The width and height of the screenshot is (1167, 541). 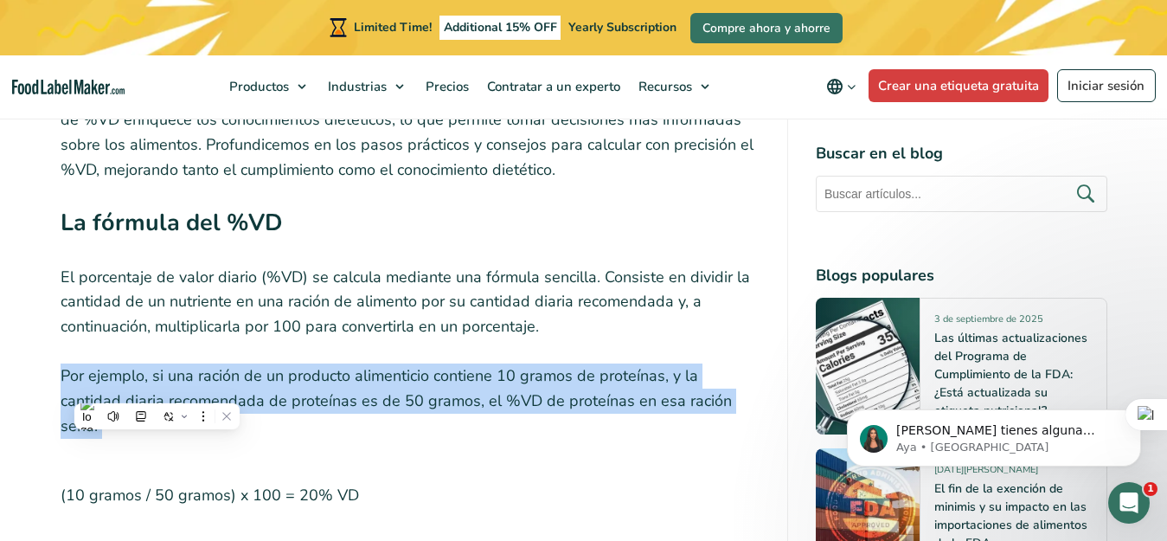 I want to click on h4: Buscar en el blog, so click(x=961, y=153).